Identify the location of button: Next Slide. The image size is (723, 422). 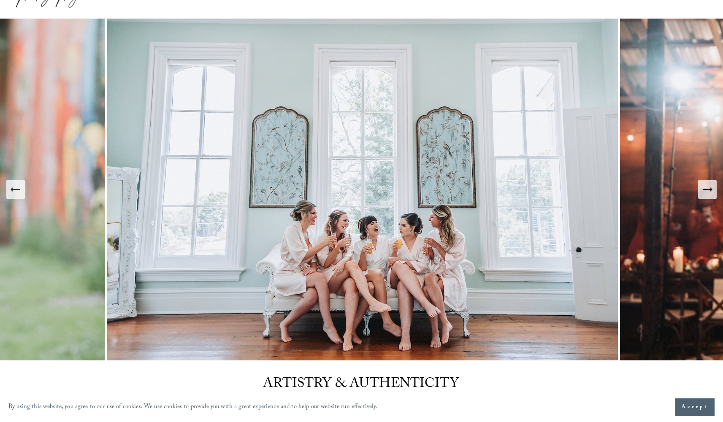
(707, 189).